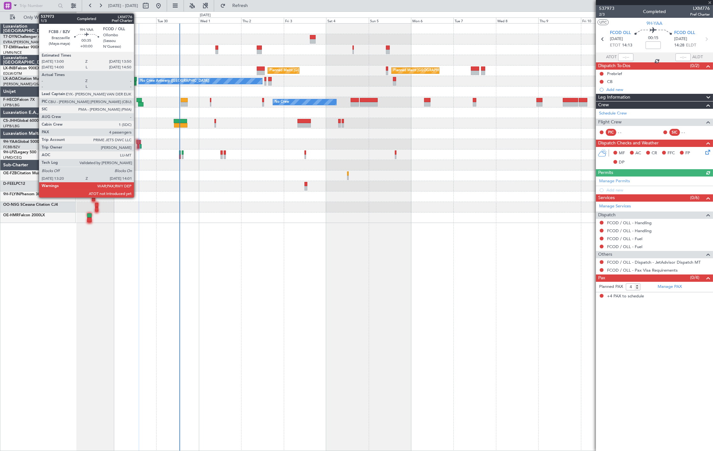  What do you see at coordinates (12, 73) in the screenshot?
I see `a: EDLW/DTM` at bounding box center [12, 73].